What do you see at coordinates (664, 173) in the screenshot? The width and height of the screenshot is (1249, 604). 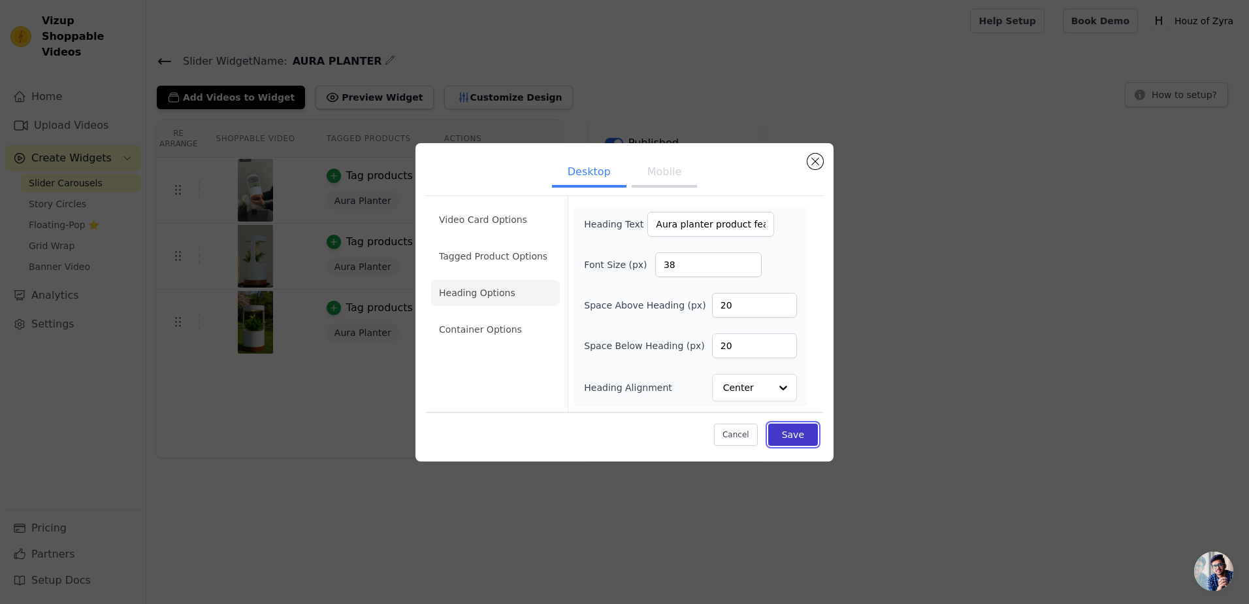 I see `button: Mobile` at bounding box center [664, 173].